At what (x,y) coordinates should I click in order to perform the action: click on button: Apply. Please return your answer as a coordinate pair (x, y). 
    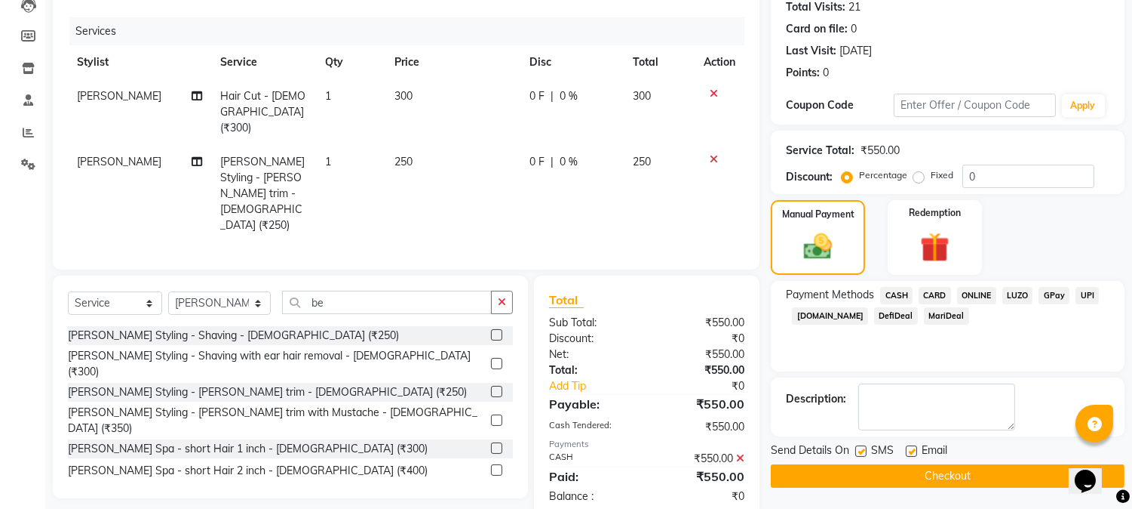
    Looking at the image, I should click on (1083, 106).